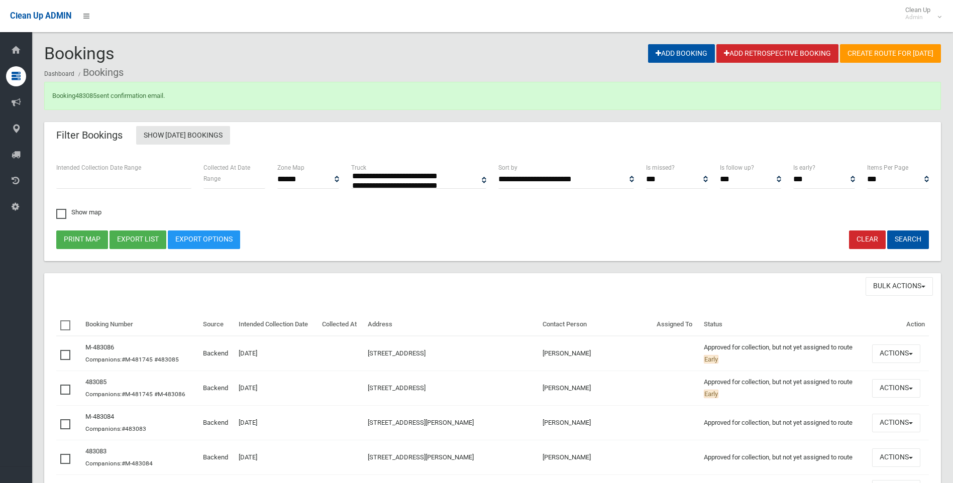 The width and height of the screenshot is (953, 483). I want to click on span: Clean Up ADMIN, so click(41, 16).